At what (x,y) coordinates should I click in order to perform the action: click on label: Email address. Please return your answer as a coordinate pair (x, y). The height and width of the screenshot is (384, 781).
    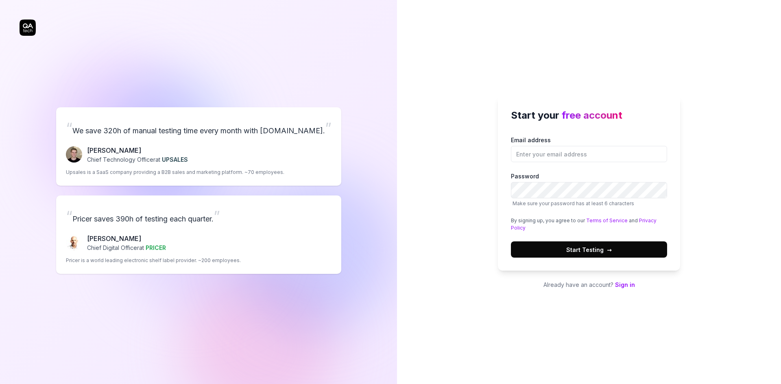
    Looking at the image, I should click on (589, 149).